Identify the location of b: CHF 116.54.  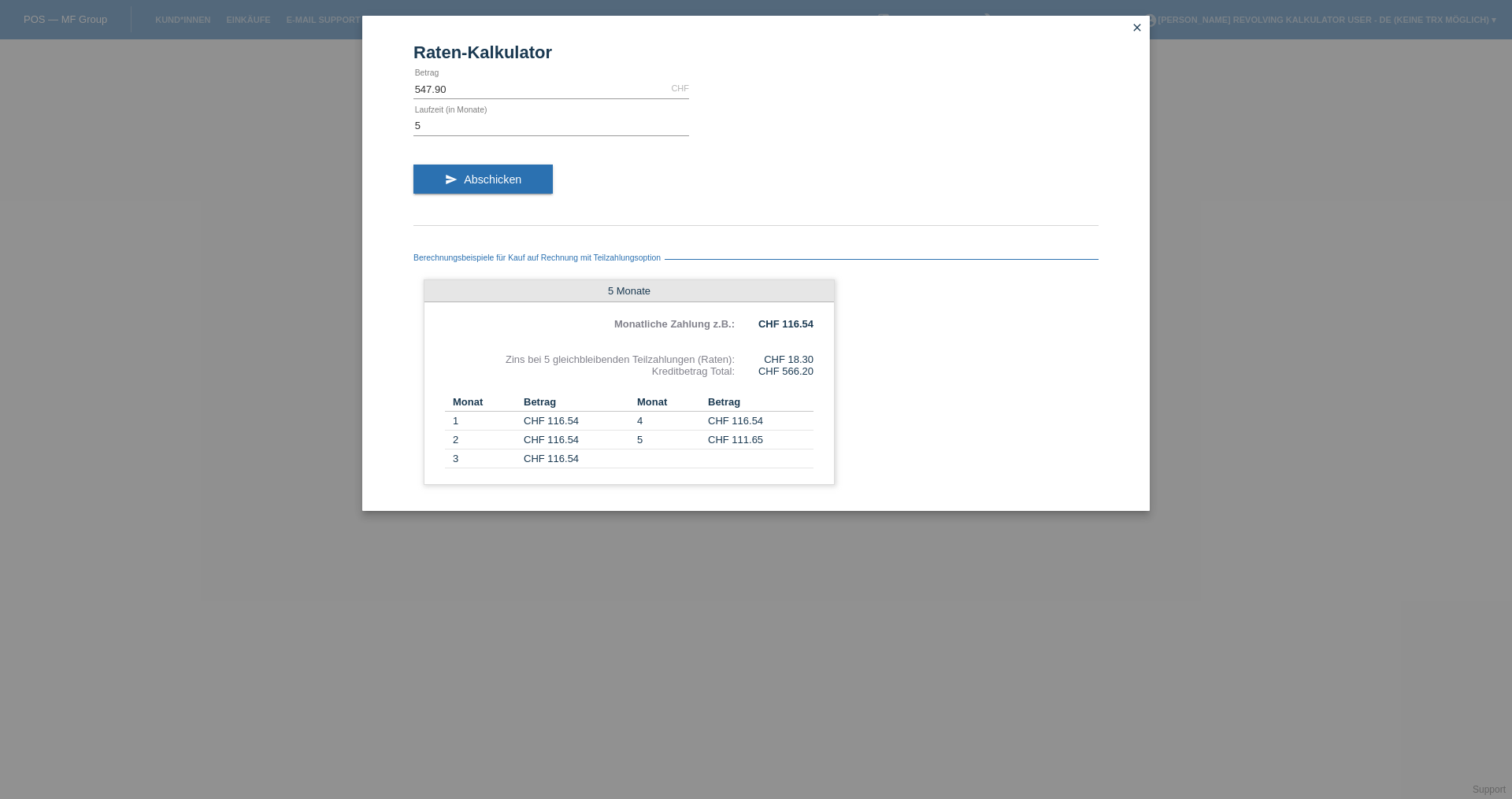
(785, 323).